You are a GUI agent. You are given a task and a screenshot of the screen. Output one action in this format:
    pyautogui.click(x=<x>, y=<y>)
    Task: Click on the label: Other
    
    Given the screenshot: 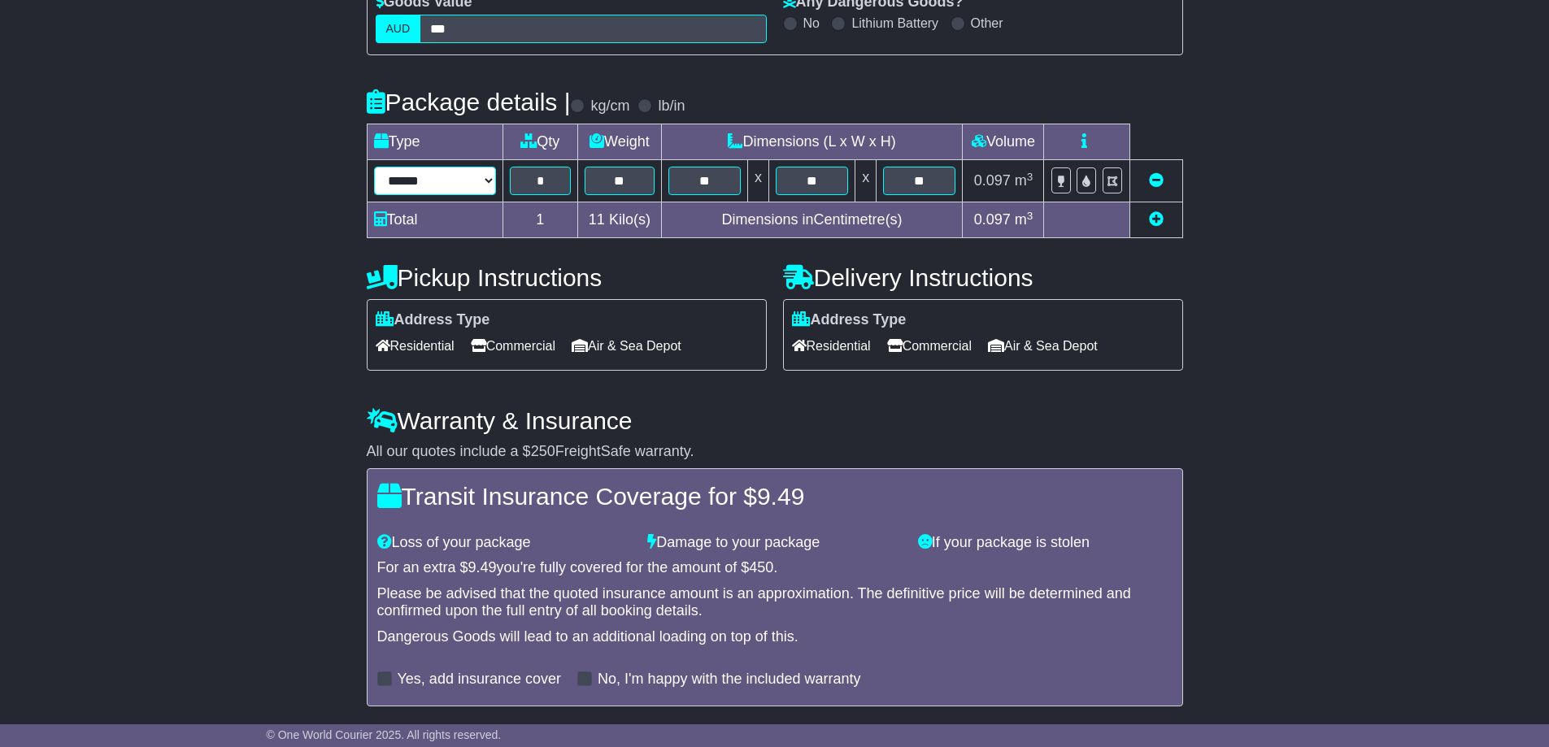 What is the action you would take?
    pyautogui.click(x=987, y=23)
    